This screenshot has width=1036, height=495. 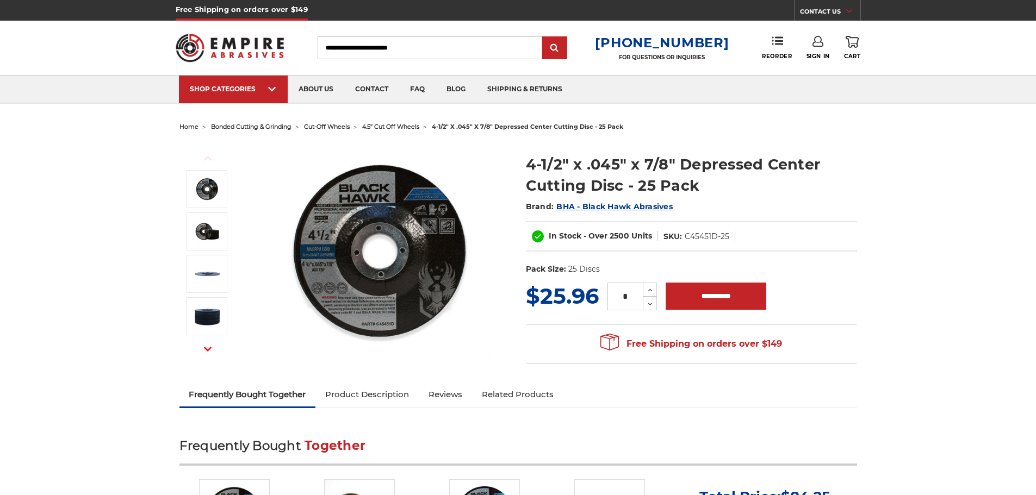 What do you see at coordinates (830, 13) in the screenshot?
I see `a: CONTACT US` at bounding box center [830, 13].